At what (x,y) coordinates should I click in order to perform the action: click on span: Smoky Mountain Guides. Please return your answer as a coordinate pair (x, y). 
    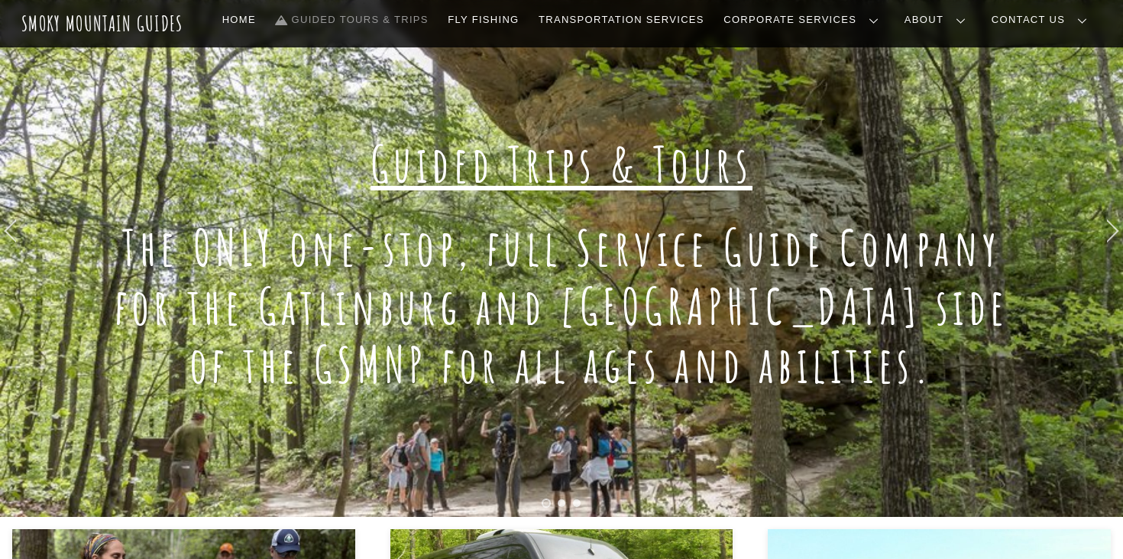
    Looking at the image, I should click on (102, 23).